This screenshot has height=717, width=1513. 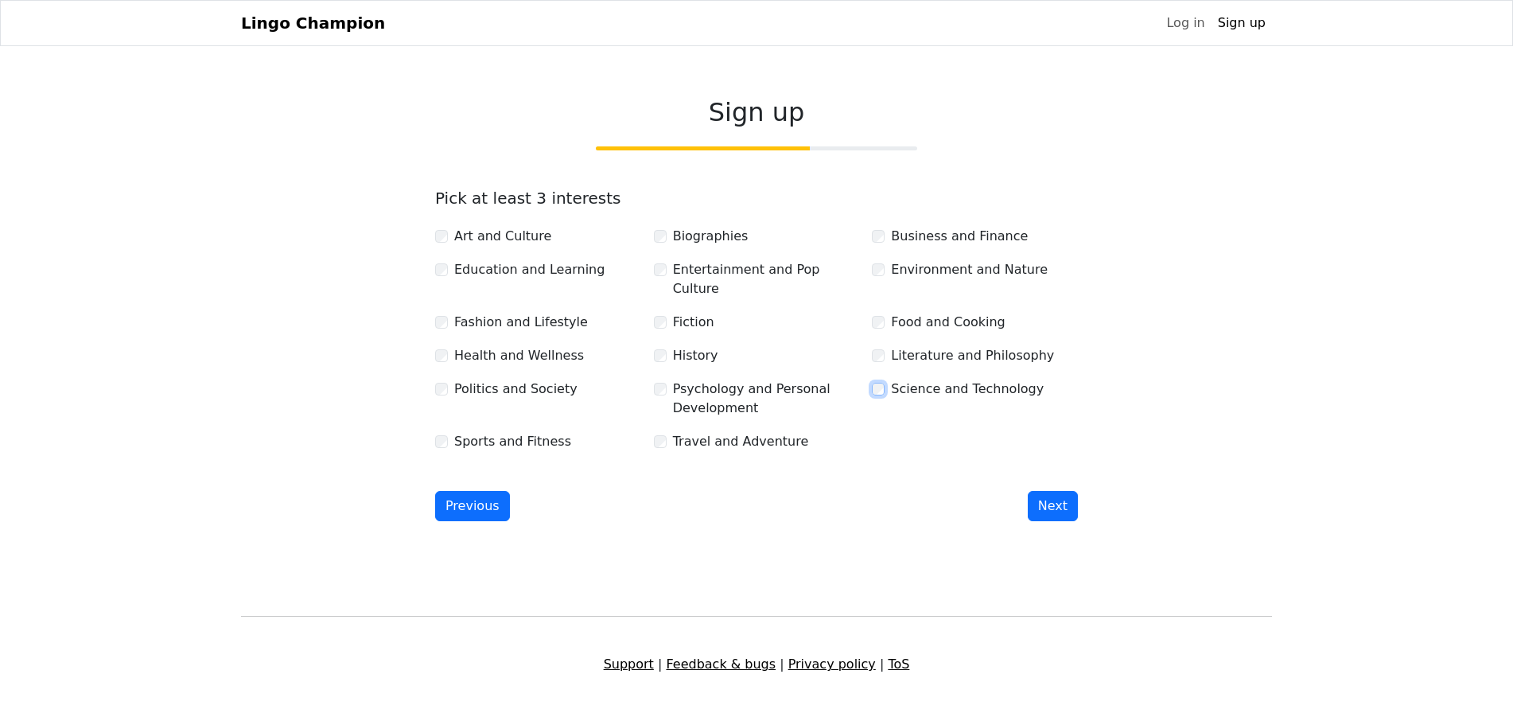 I want to click on button: Next, so click(x=1052, y=506).